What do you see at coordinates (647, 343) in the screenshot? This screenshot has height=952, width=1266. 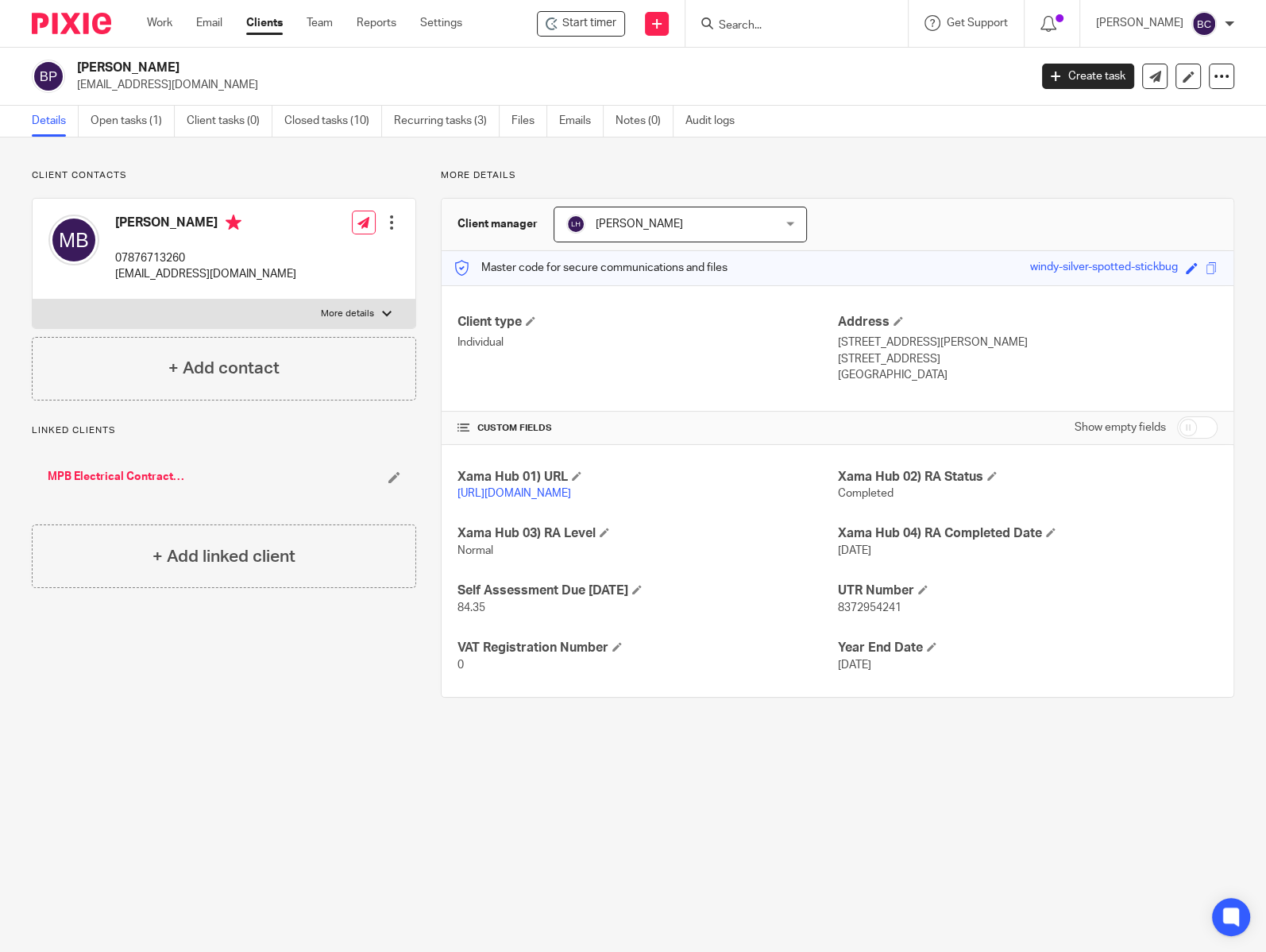 I see `p: Individual` at bounding box center [647, 343].